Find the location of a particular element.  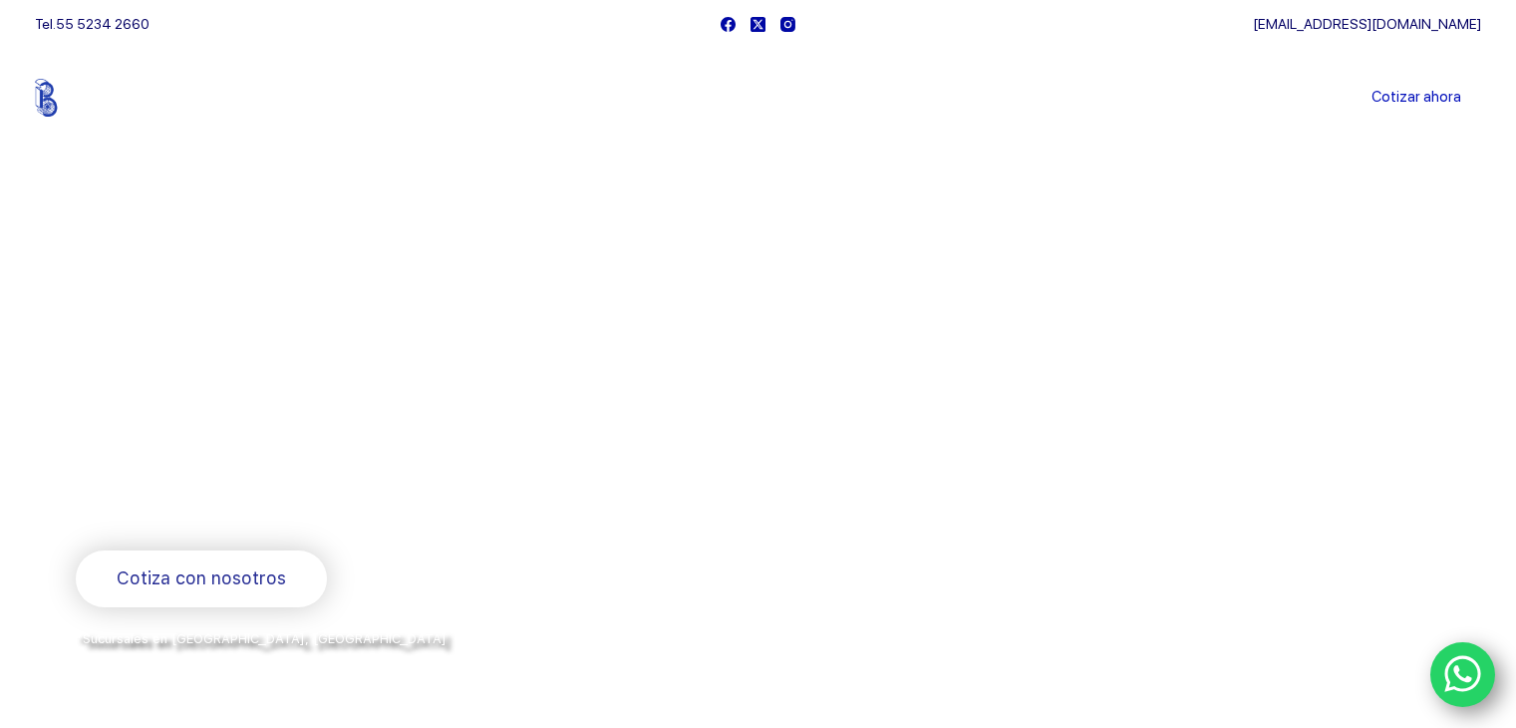

a: Cotiza con nosotros is located at coordinates (201, 578).